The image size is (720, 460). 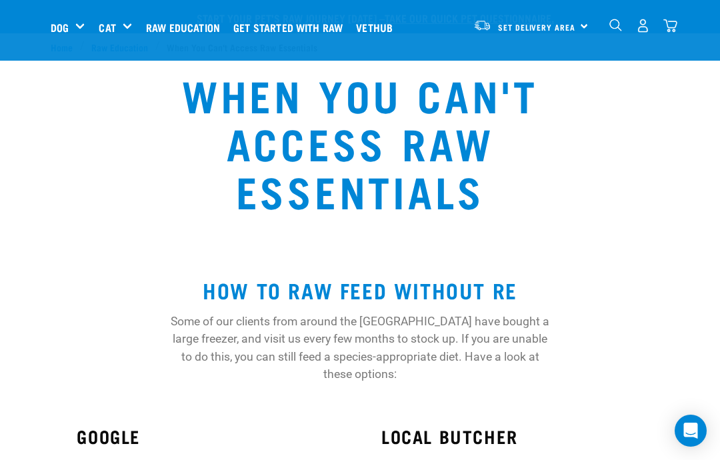 What do you see at coordinates (59, 27) in the screenshot?
I see `a: Dog` at bounding box center [59, 27].